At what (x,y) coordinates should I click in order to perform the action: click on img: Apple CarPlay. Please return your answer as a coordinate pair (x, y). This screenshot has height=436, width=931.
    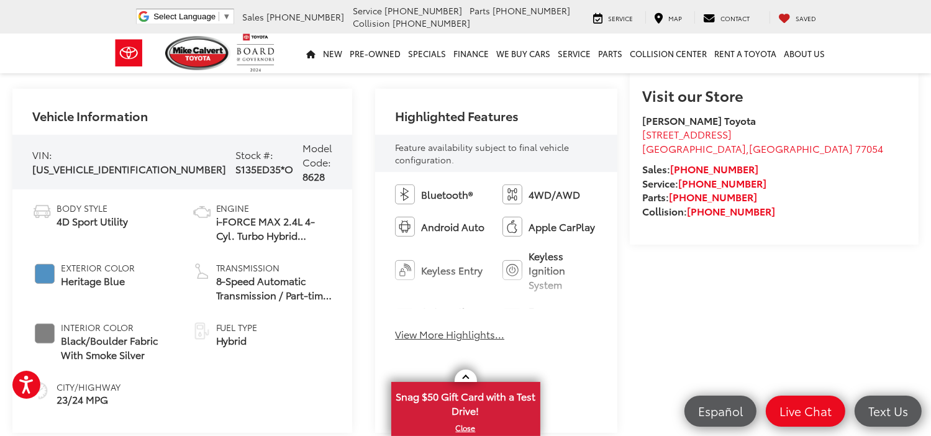
    Looking at the image, I should click on (512, 227).